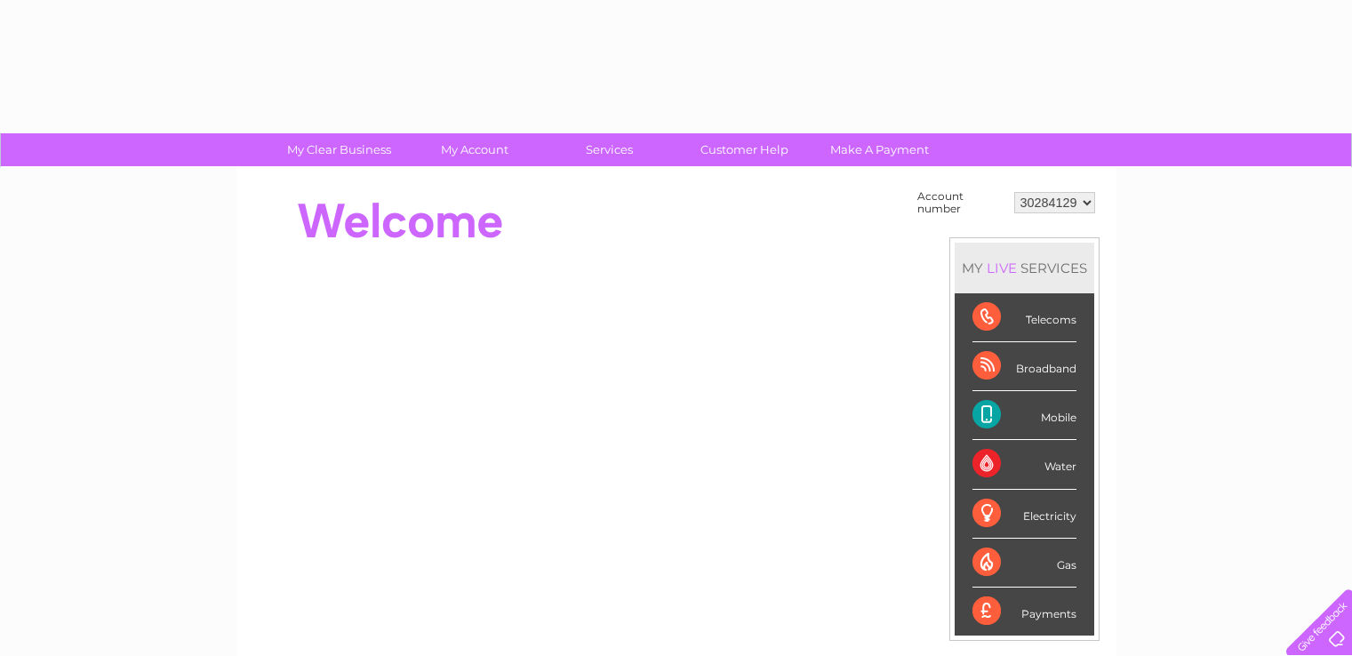 The image size is (1352, 656). Describe the element at coordinates (961, 203) in the screenshot. I see `td: Account number` at that location.